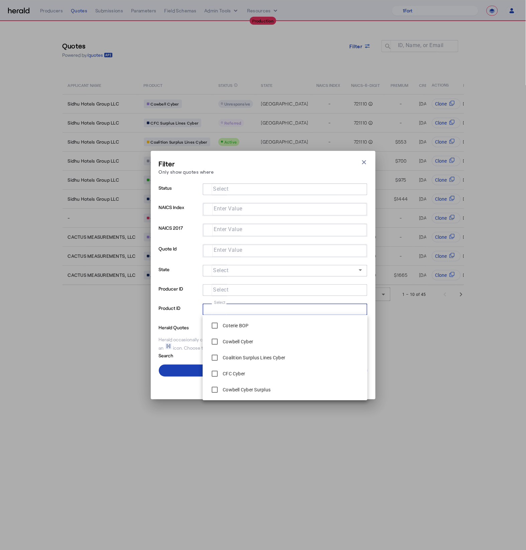  Describe the element at coordinates (179, 294) in the screenshot. I see `p: Producer ID` at that location.